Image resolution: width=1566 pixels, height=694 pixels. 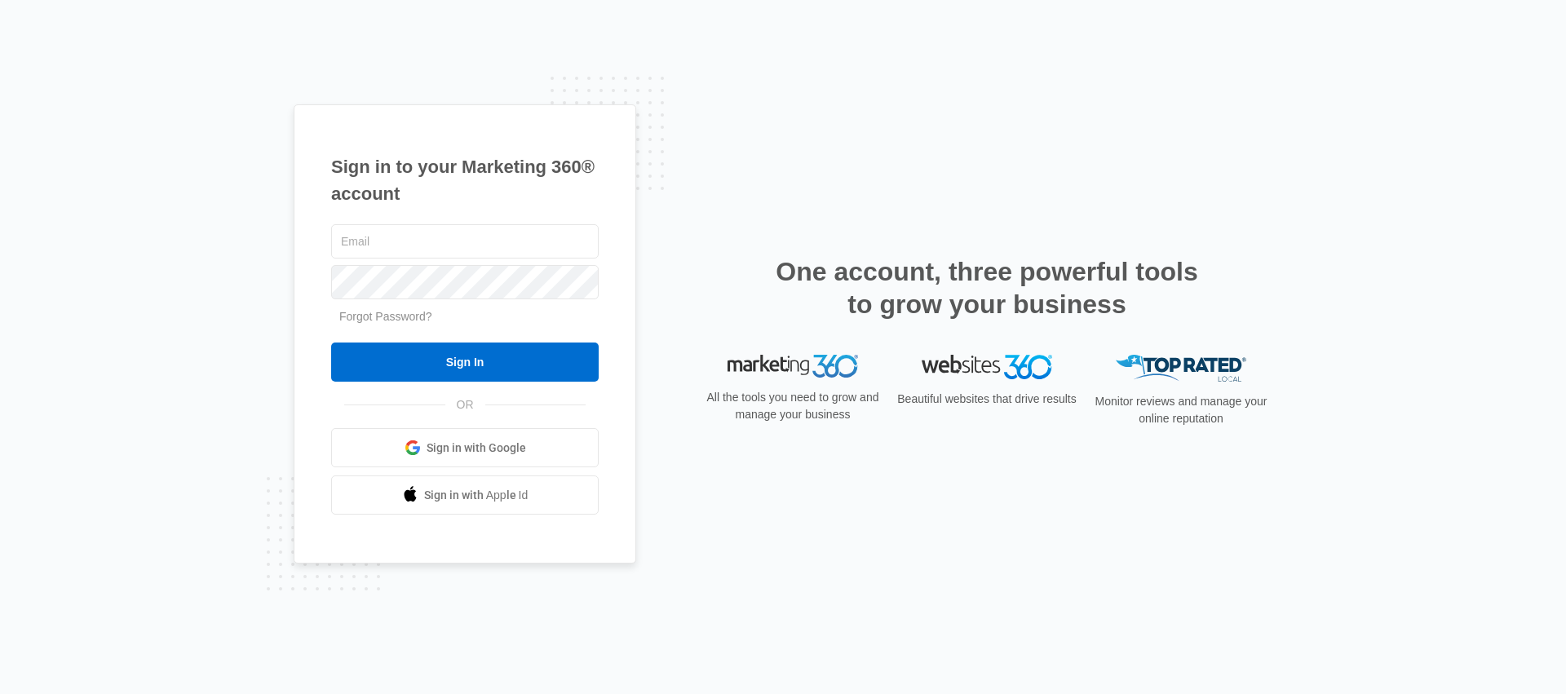 I want to click on img: Top Rated Local, so click(x=1181, y=368).